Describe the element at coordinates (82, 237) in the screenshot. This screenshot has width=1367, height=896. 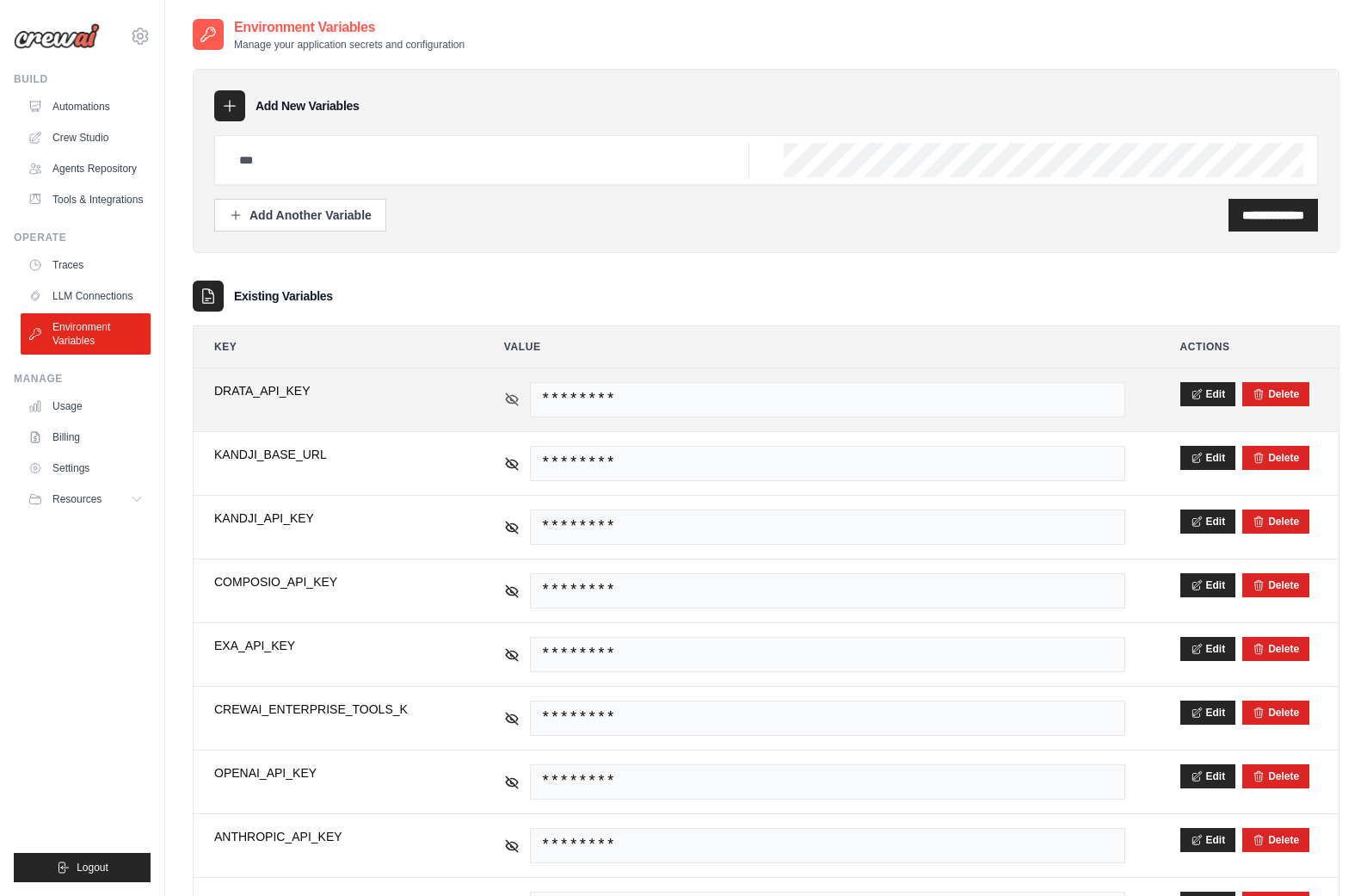
I see `div: Operate` at that location.